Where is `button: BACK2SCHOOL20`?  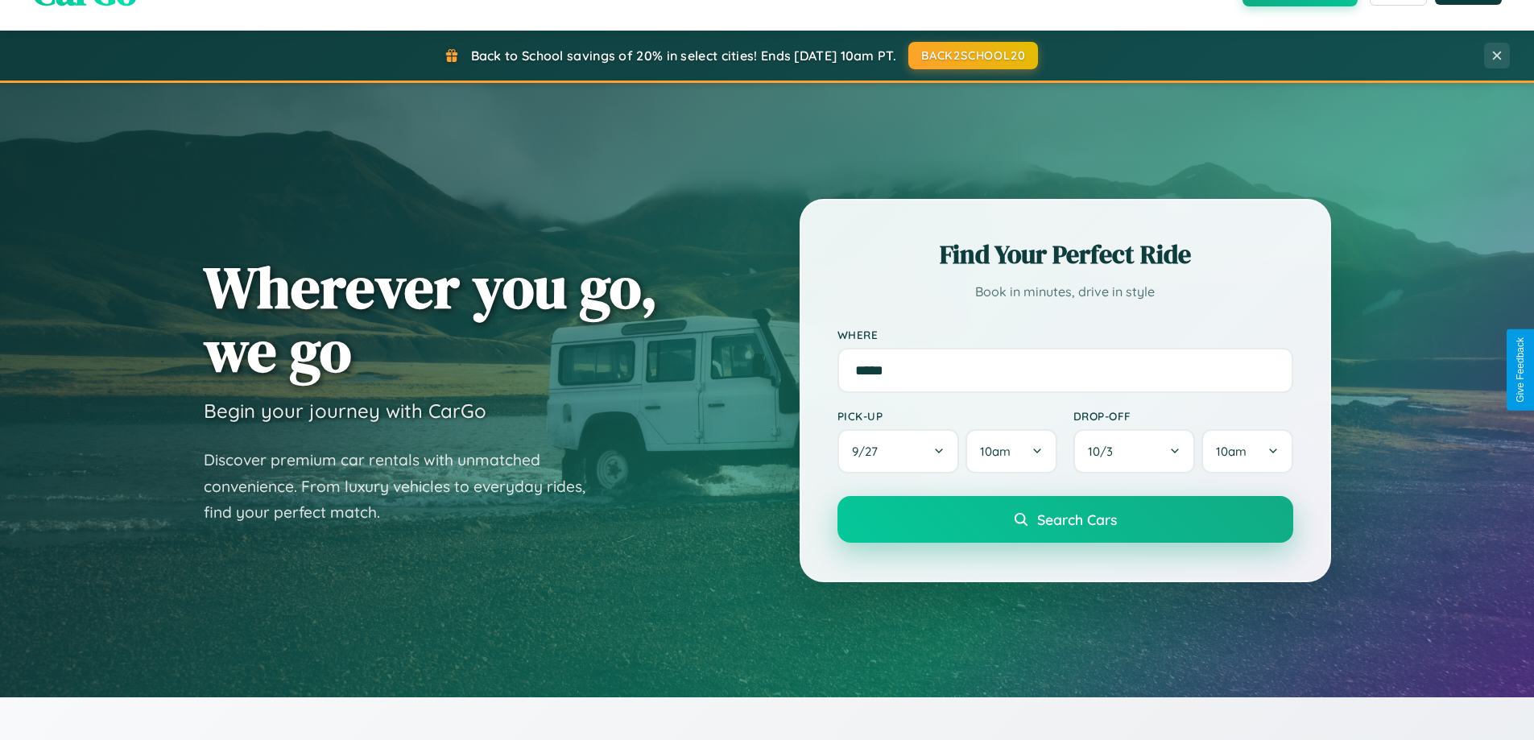
button: BACK2SCHOOL20 is located at coordinates (973, 56).